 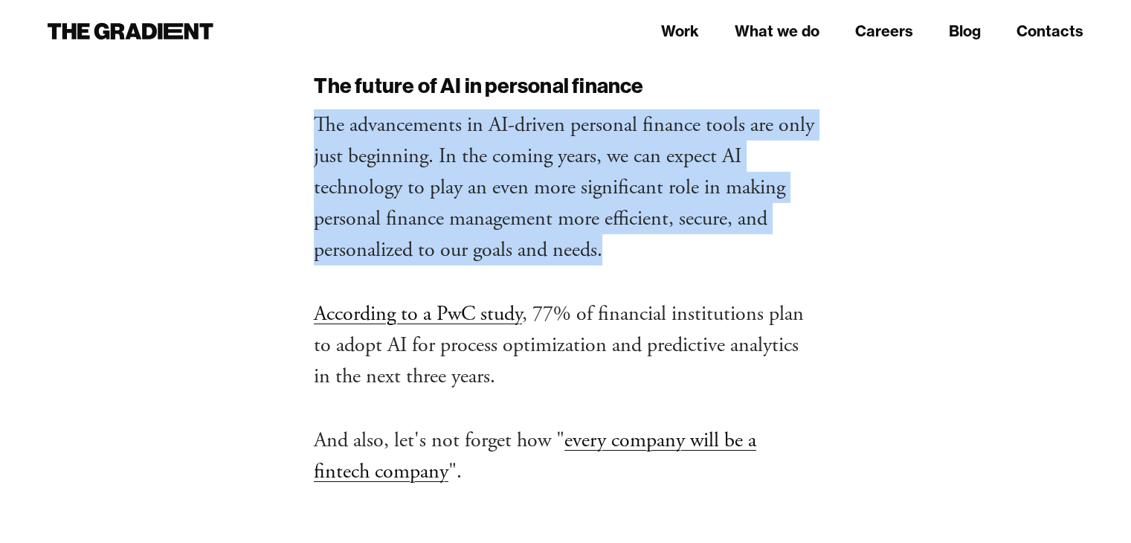 What do you see at coordinates (565, 345) in the screenshot?
I see `p: , 77% of financial institutions plan to adopt AI for process optimization and predictive analytic...` at bounding box center [565, 345].